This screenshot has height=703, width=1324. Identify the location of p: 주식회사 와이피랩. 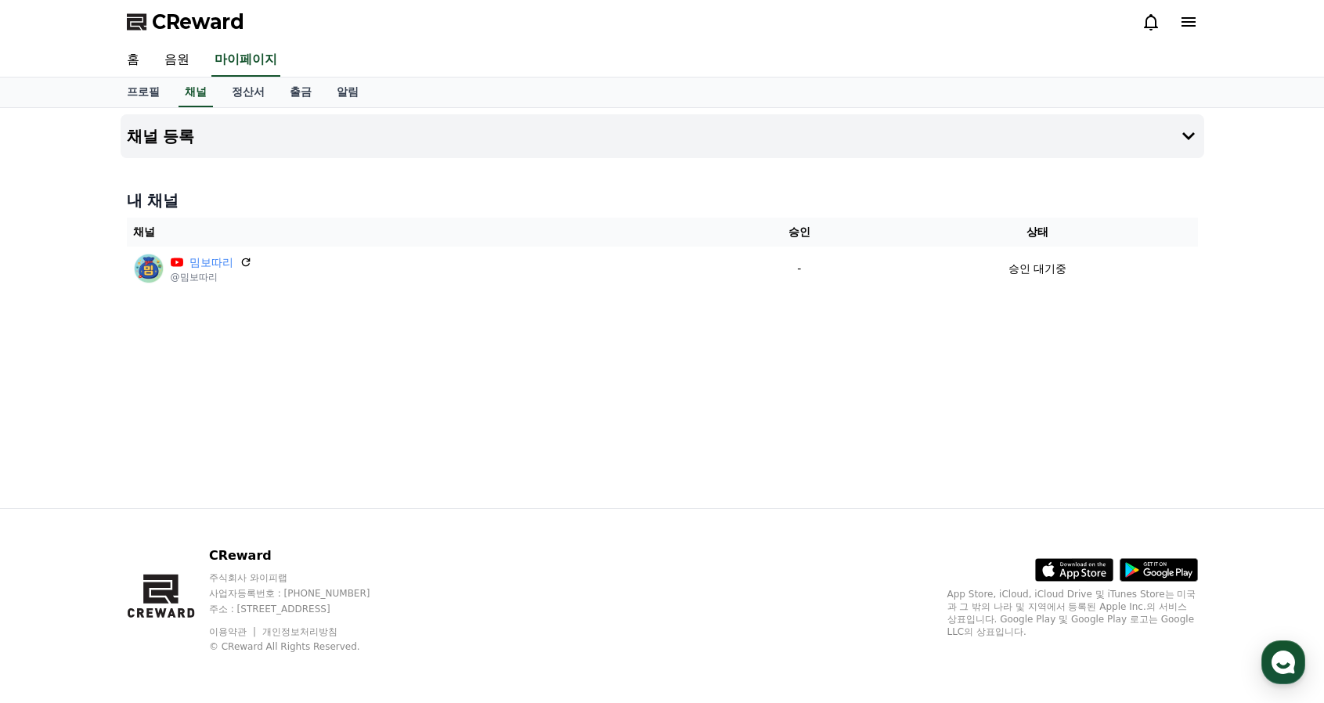
(305, 578).